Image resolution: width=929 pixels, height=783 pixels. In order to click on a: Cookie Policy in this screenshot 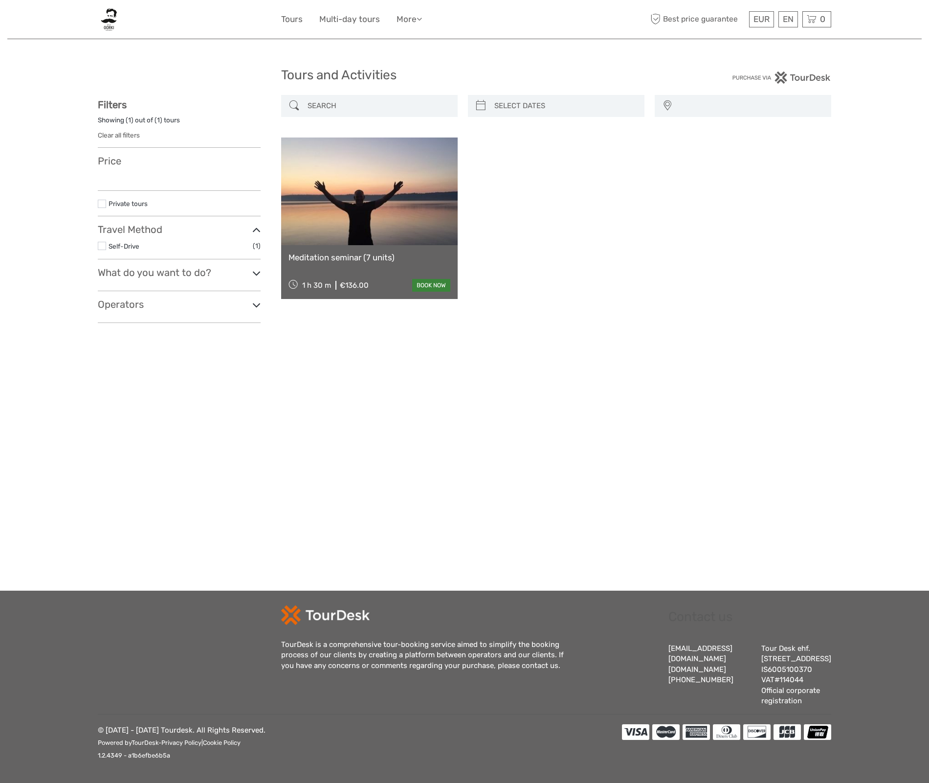, I will do `click(222, 742)`.